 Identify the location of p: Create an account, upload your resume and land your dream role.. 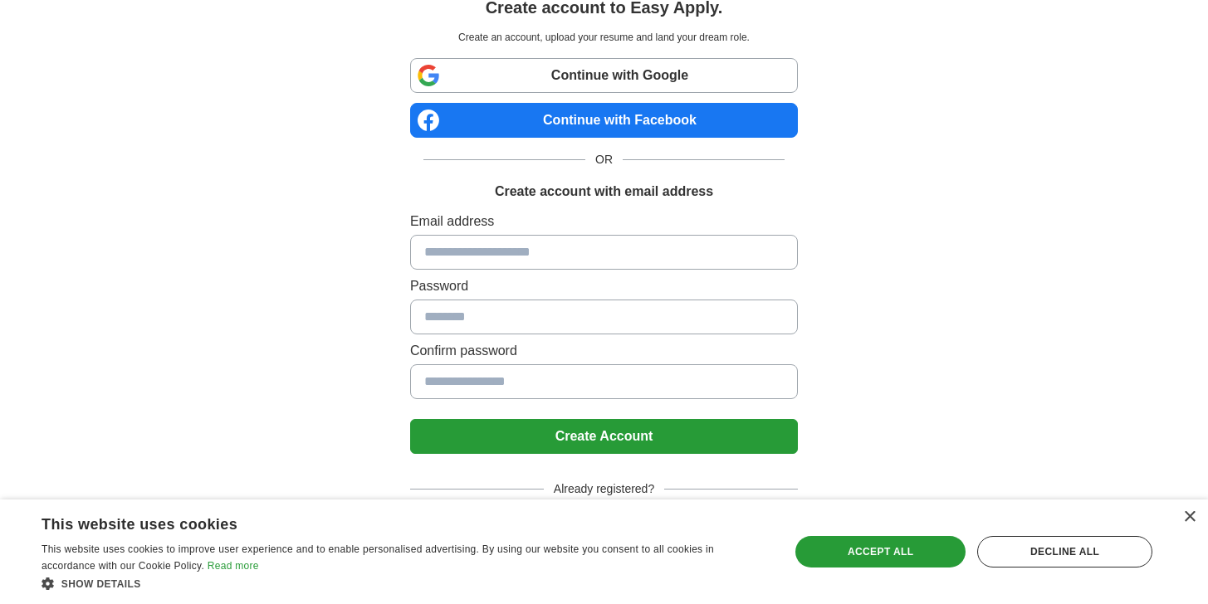
(603, 37).